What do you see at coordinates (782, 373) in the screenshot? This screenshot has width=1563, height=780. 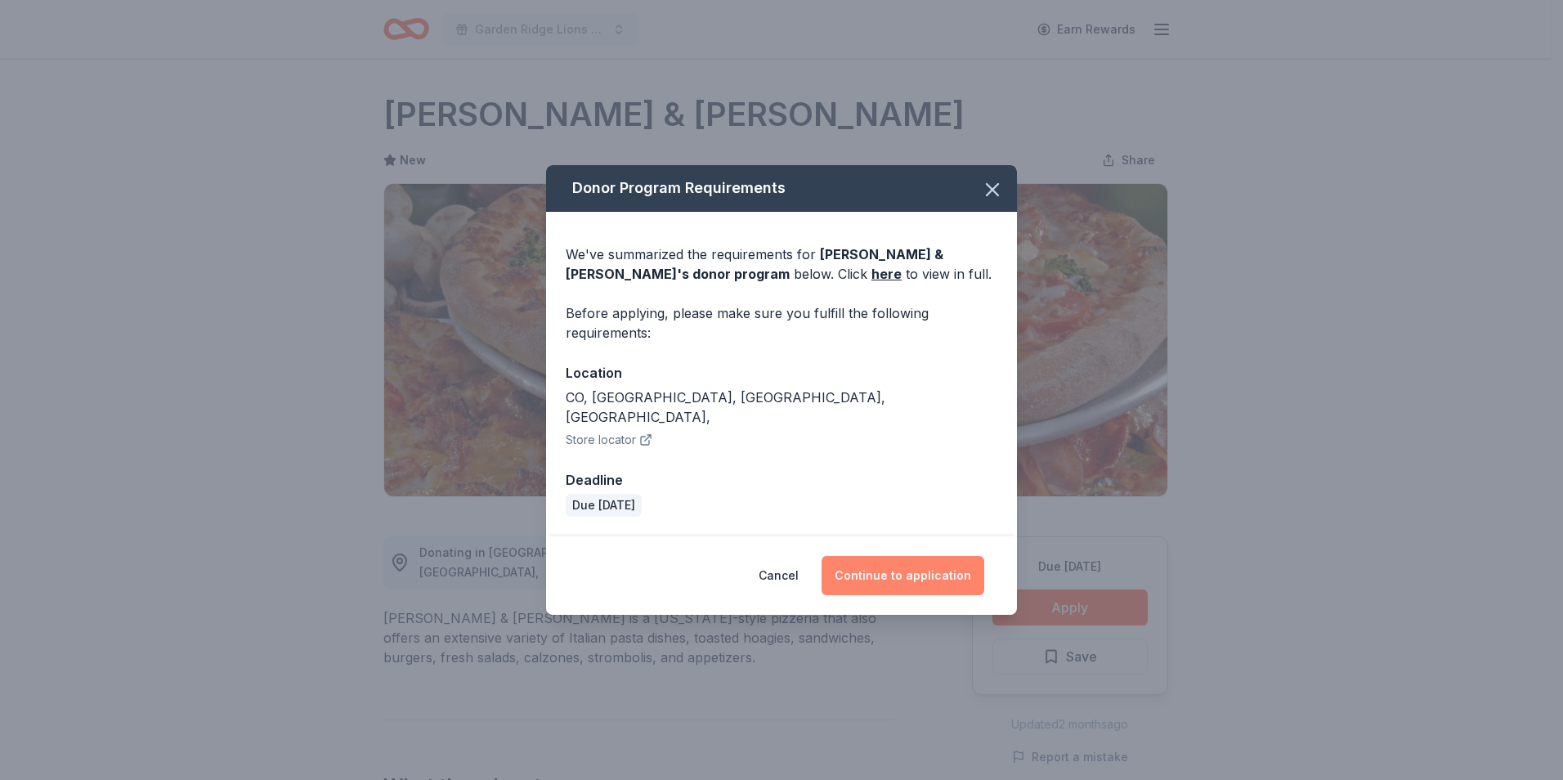 I see `div: Location` at bounding box center [782, 373].